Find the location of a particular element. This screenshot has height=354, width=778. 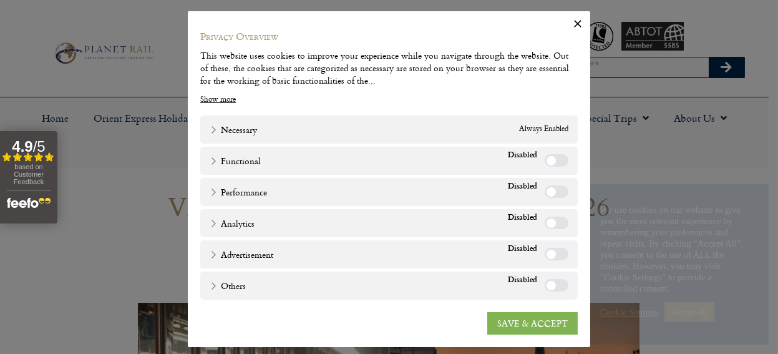

a: Necessary is located at coordinates (233, 129).